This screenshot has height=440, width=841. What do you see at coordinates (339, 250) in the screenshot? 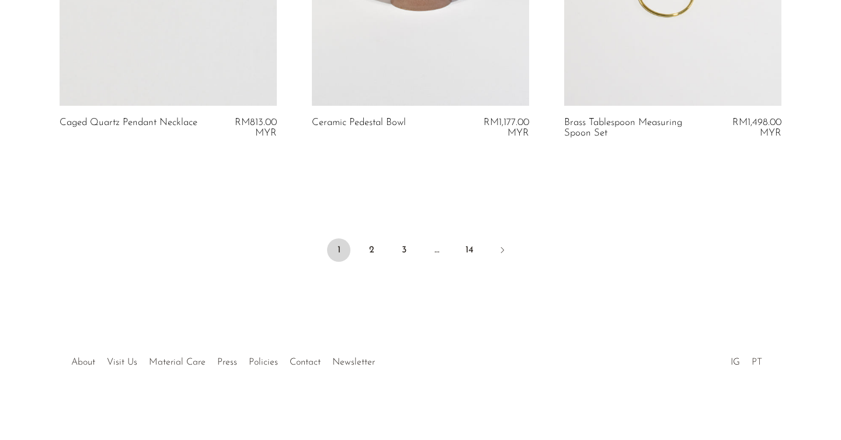
I see `span: 1` at bounding box center [339, 250].